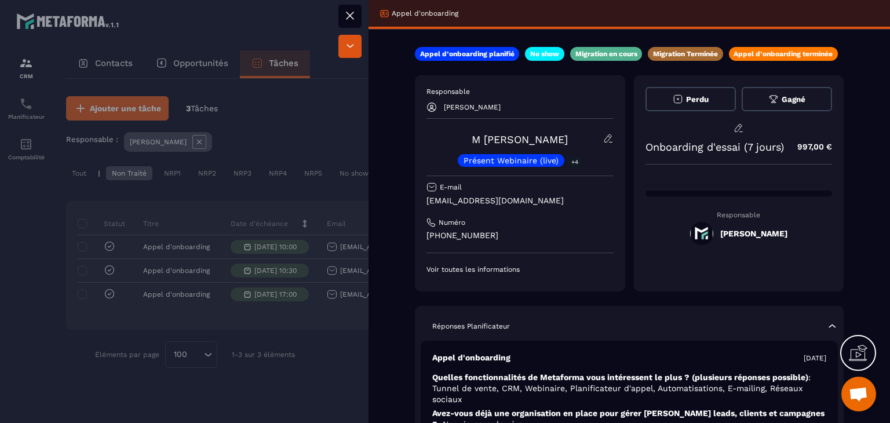 The image size is (890, 423). What do you see at coordinates (629, 388) in the screenshot?
I see `p: Quelles fonctionnalités de Metaforma vous intéressent le plus ? (plusieurs réponses possible)` at bounding box center [629, 388].